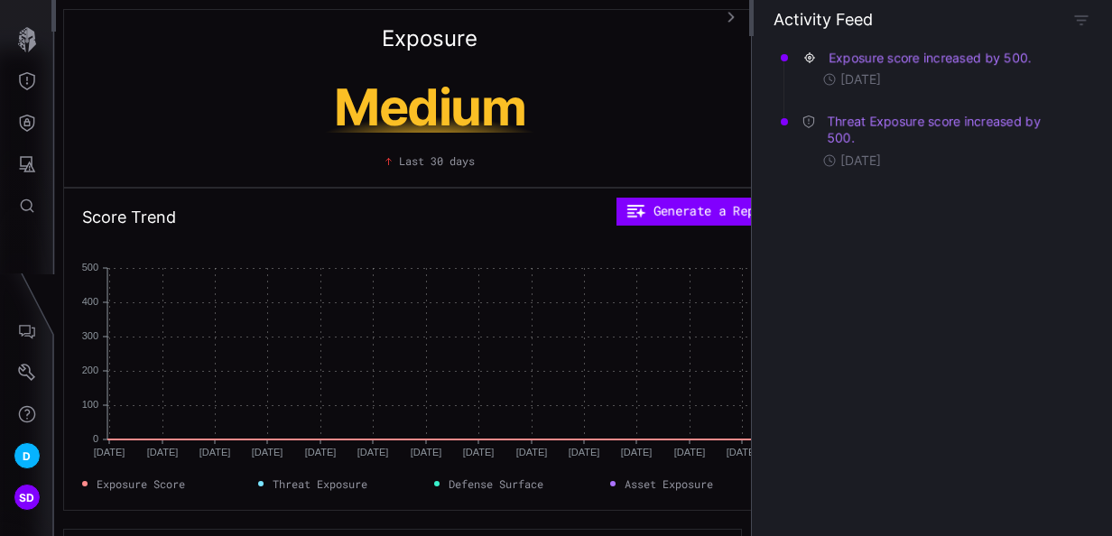  I want to click on span: Exposure Score, so click(141, 484).